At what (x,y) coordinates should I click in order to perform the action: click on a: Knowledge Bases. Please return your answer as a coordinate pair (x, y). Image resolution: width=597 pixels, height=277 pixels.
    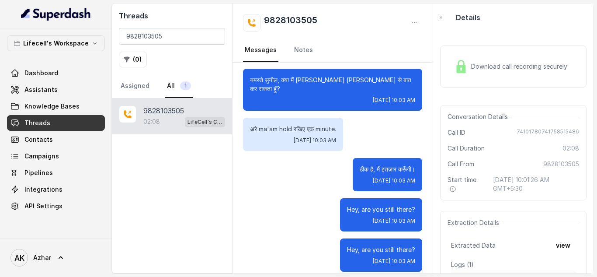
    Looking at the image, I should click on (56, 106).